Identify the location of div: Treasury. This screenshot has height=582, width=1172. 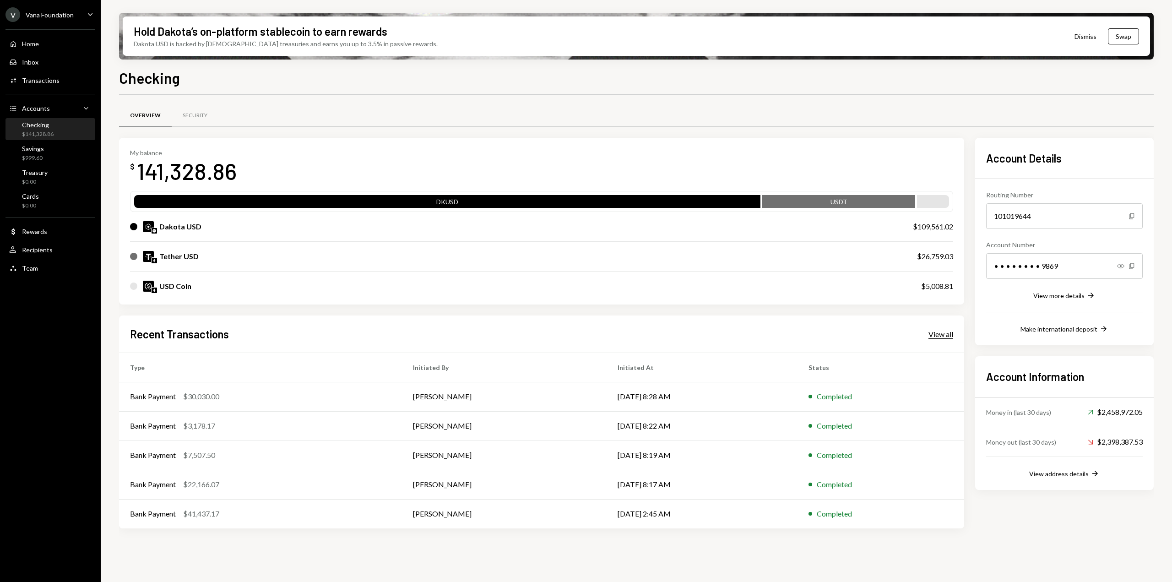
(35, 172).